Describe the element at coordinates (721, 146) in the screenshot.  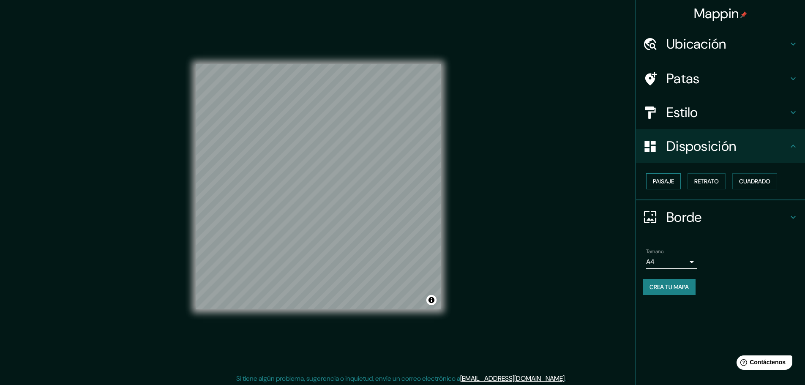
I see `div: Disposición` at that location.